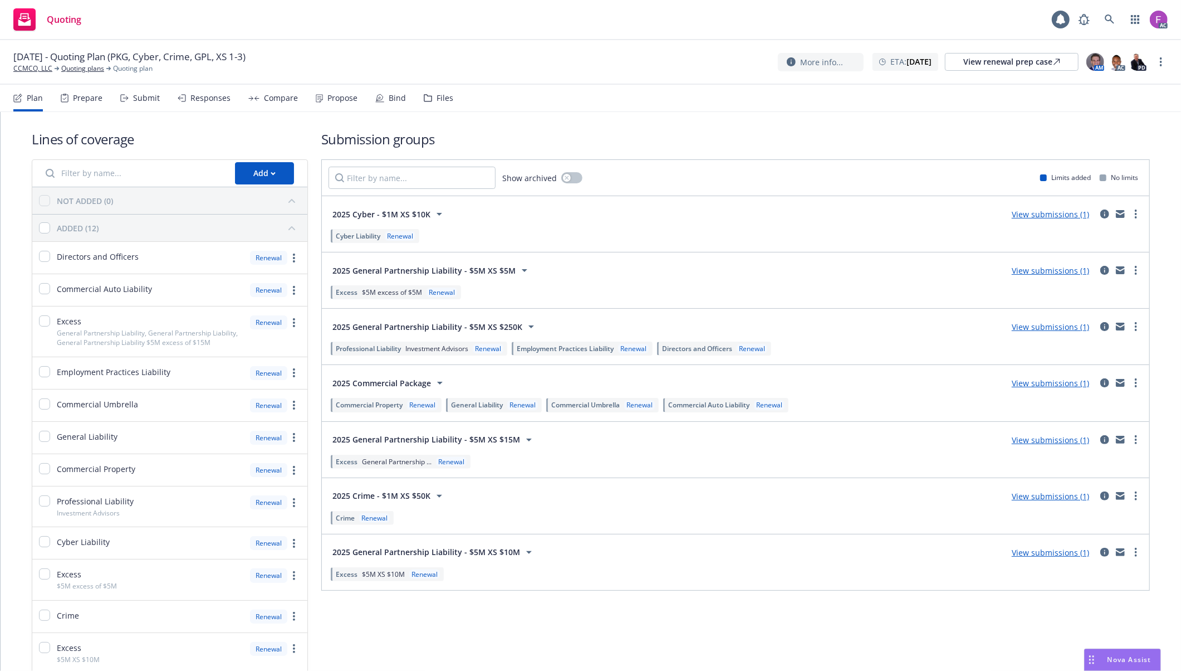  I want to click on button: Add, so click(265, 173).